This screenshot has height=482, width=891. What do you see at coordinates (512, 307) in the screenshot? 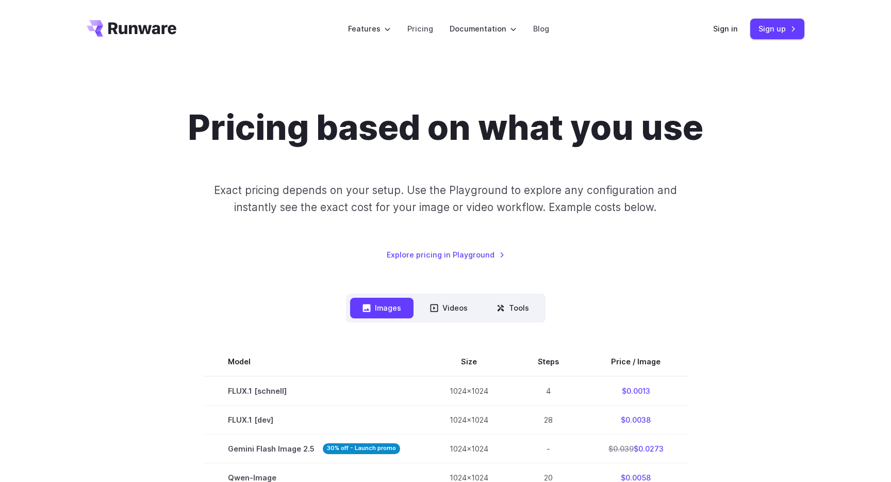
I see `button: Tools` at bounding box center [512, 307].